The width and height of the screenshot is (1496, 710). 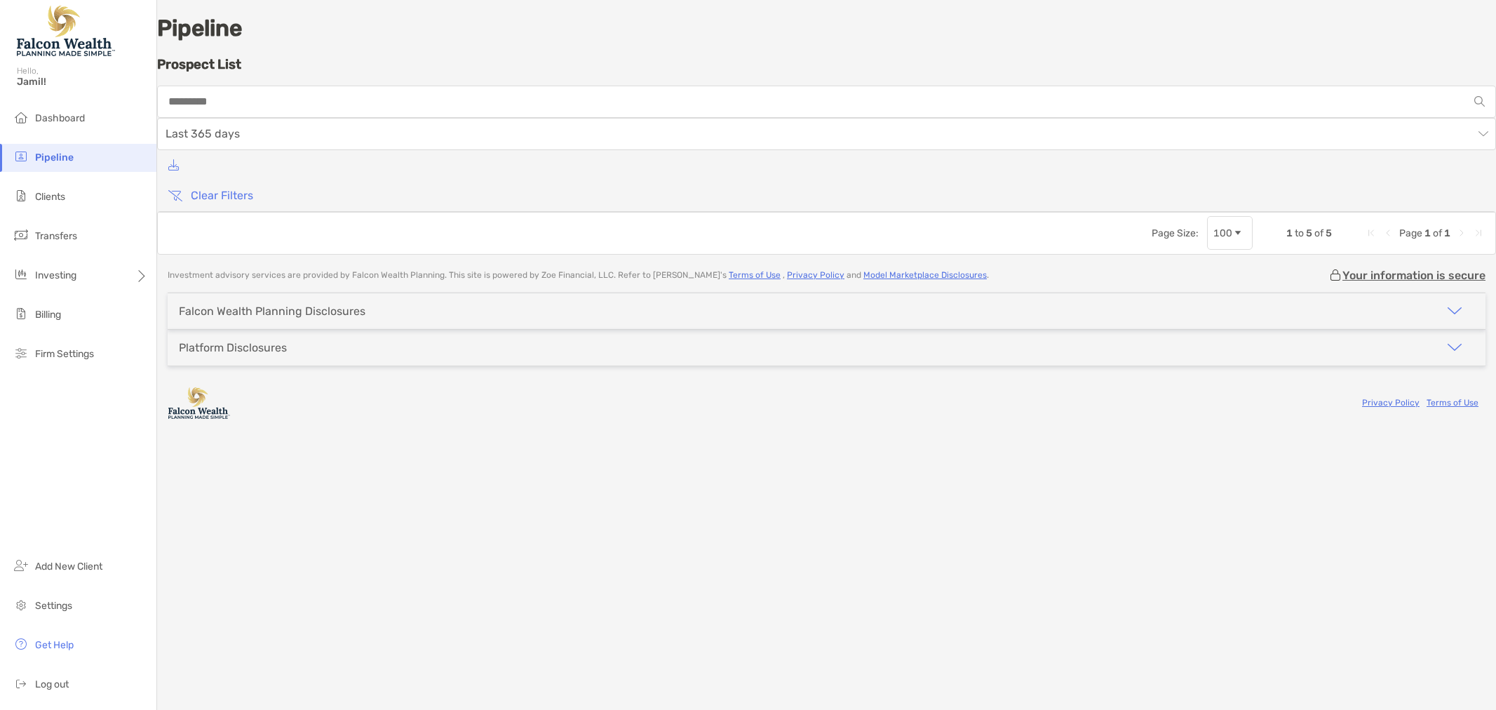 I want to click on img: logout icon, so click(x=21, y=683).